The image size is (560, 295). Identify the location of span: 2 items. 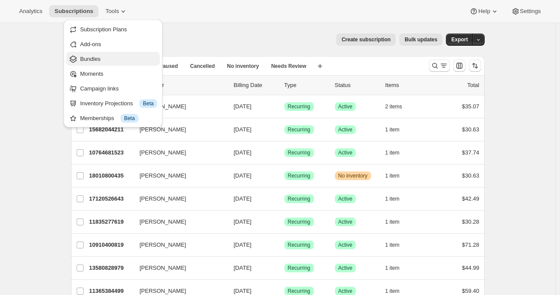
(393, 107).